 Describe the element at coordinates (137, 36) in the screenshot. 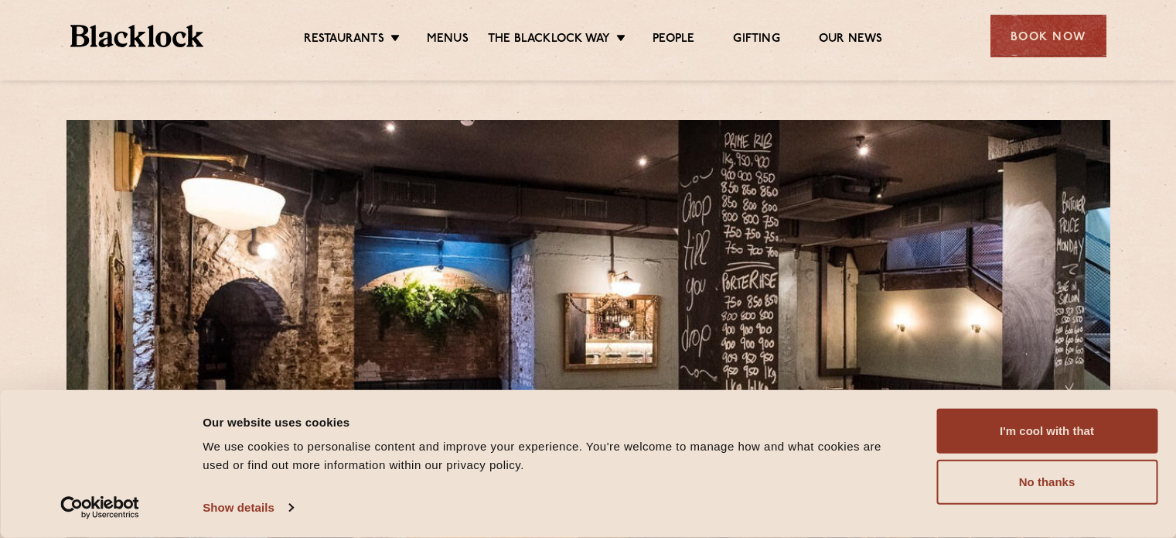

I see `img: BL_Textured_Logo-footer-cropped.svg` at that location.